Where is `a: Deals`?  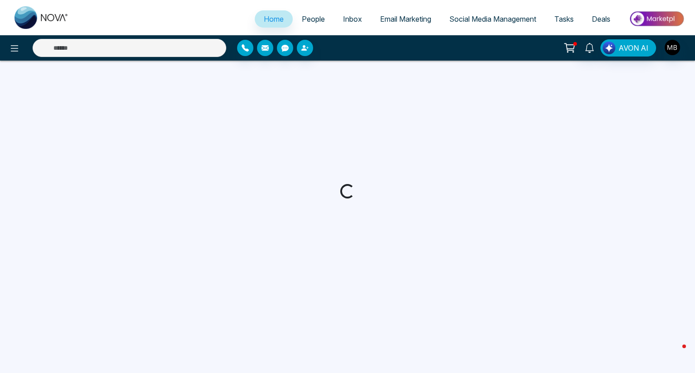
a: Deals is located at coordinates (601, 19).